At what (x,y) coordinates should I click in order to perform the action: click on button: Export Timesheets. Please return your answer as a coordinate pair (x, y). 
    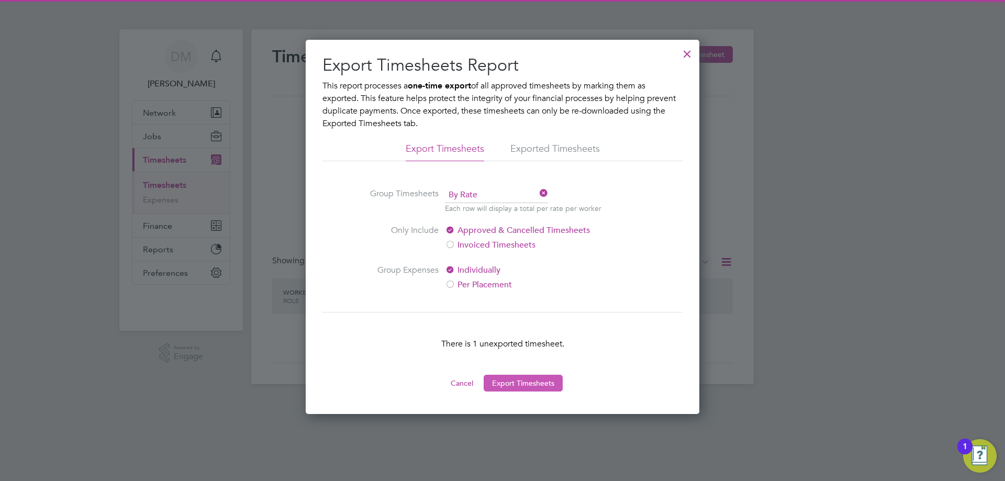
    Looking at the image, I should click on (523, 383).